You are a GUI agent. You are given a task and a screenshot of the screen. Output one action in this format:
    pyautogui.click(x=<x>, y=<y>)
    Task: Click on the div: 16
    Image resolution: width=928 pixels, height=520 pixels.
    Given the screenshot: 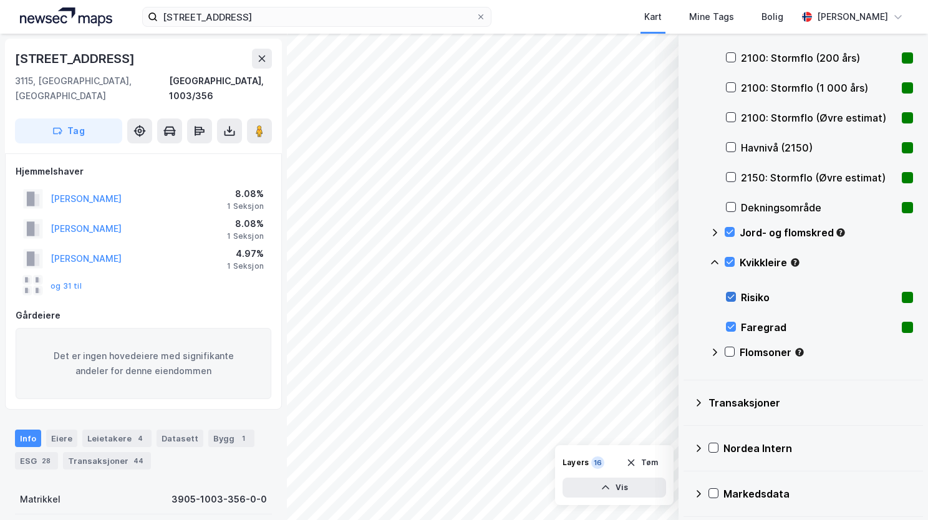 What is the action you would take?
    pyautogui.click(x=598, y=463)
    